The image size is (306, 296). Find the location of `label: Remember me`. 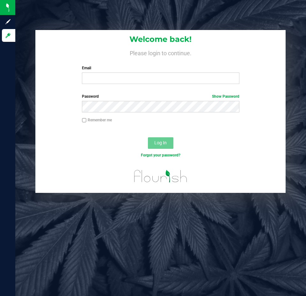

label: Remember me is located at coordinates (97, 120).